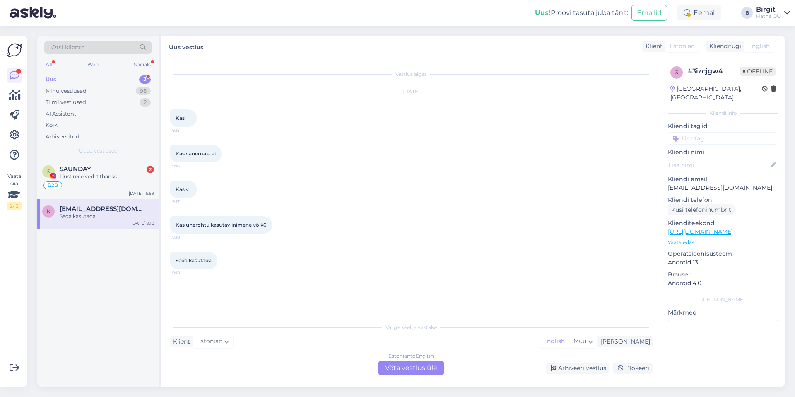 This screenshot has height=397, width=795. I want to click on div: Arhiveeritud, so click(63, 137).